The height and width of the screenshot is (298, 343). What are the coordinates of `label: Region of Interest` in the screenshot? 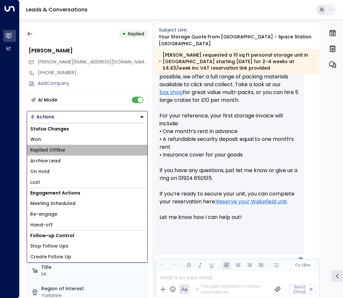 It's located at (93, 289).